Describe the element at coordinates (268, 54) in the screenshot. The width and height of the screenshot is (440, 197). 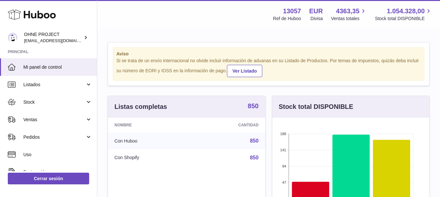
I see `strong: Aviso` at that location.